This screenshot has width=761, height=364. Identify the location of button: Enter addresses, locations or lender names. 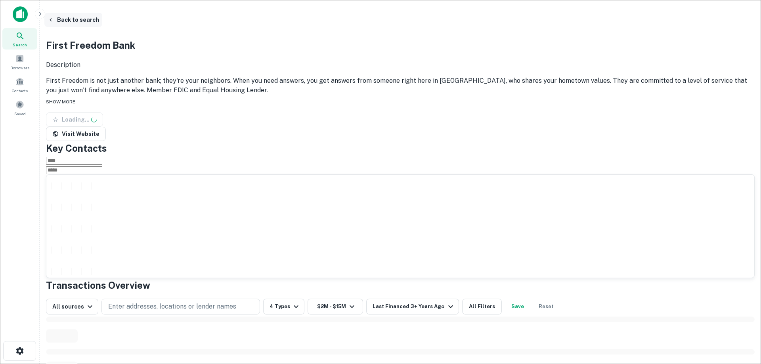
(181, 307).